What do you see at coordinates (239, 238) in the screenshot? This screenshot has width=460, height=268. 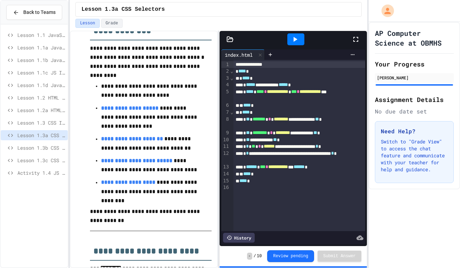 I see `div: History` at bounding box center [239, 238].